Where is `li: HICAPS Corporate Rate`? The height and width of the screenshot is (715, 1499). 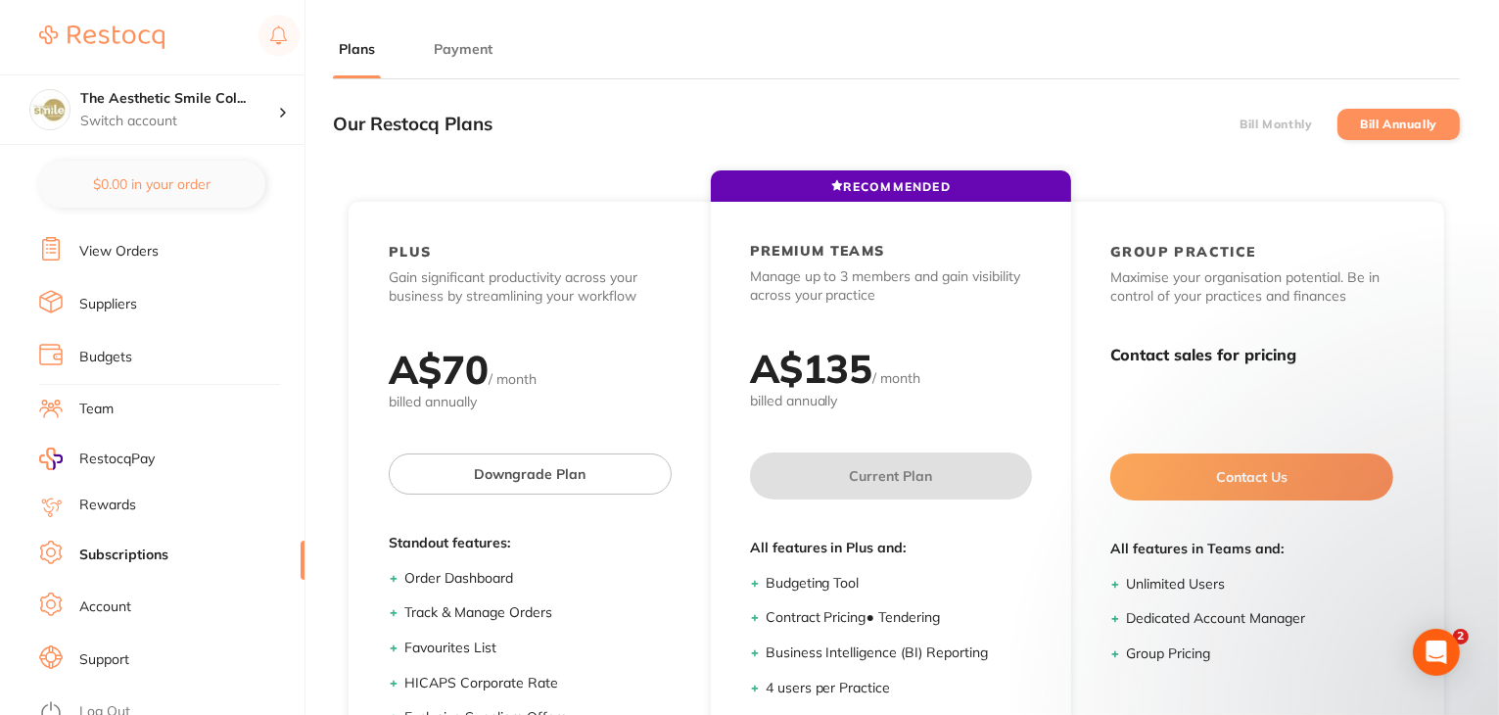
li: HICAPS Corporate Rate is located at coordinates (537, 683).